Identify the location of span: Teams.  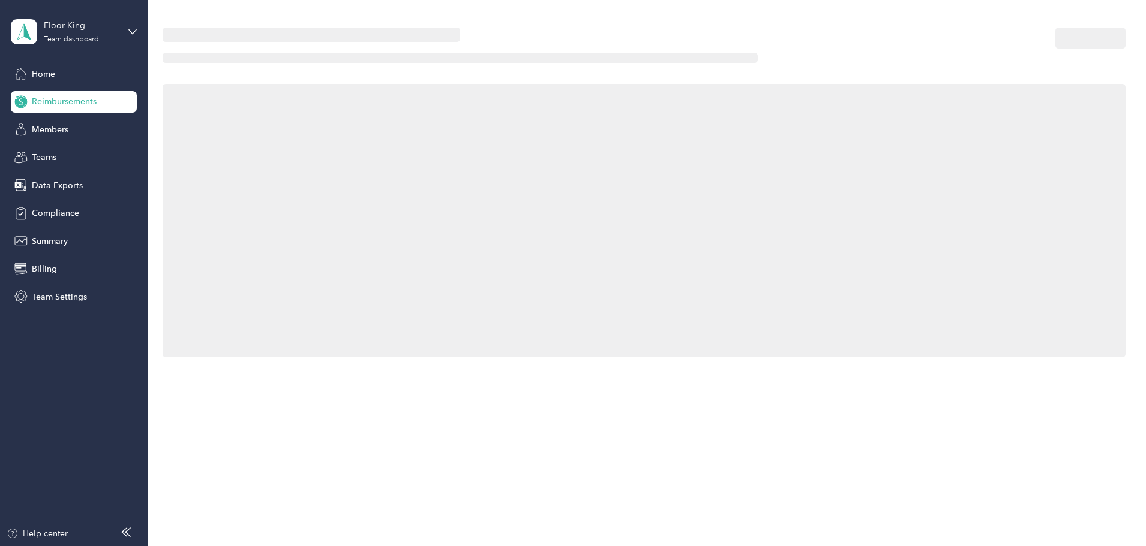
(44, 157).